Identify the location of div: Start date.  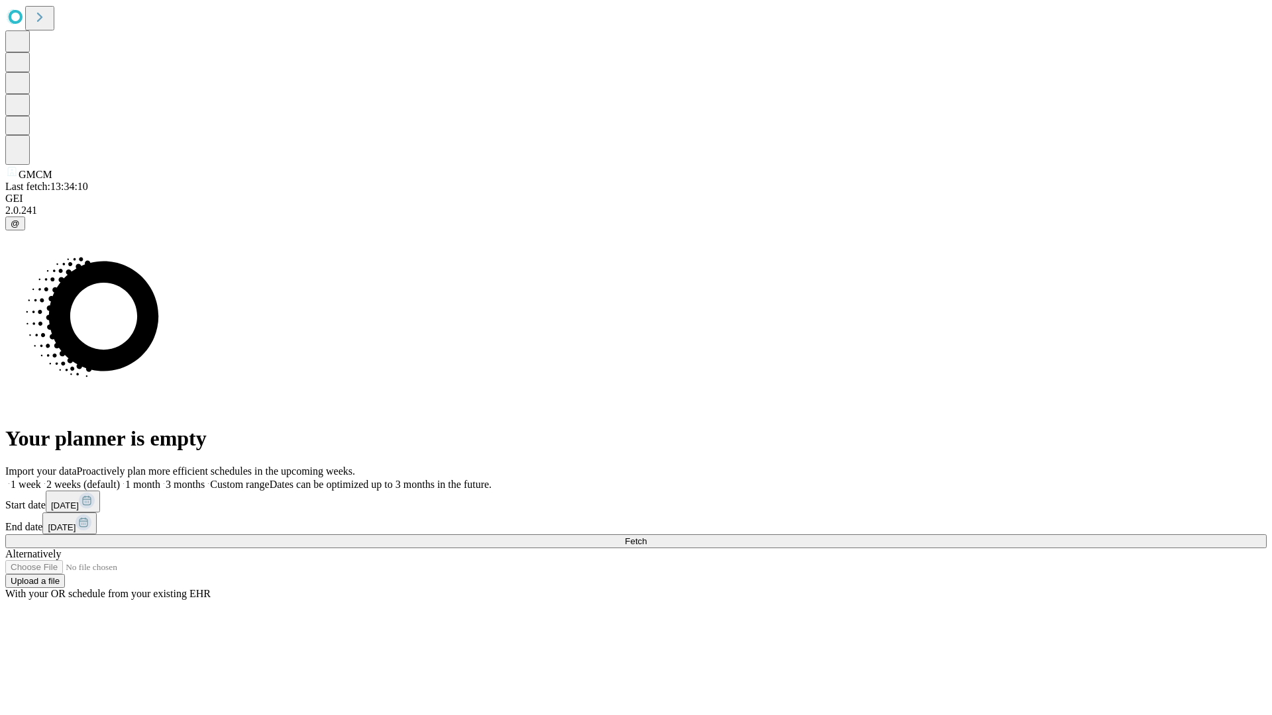
(636, 501).